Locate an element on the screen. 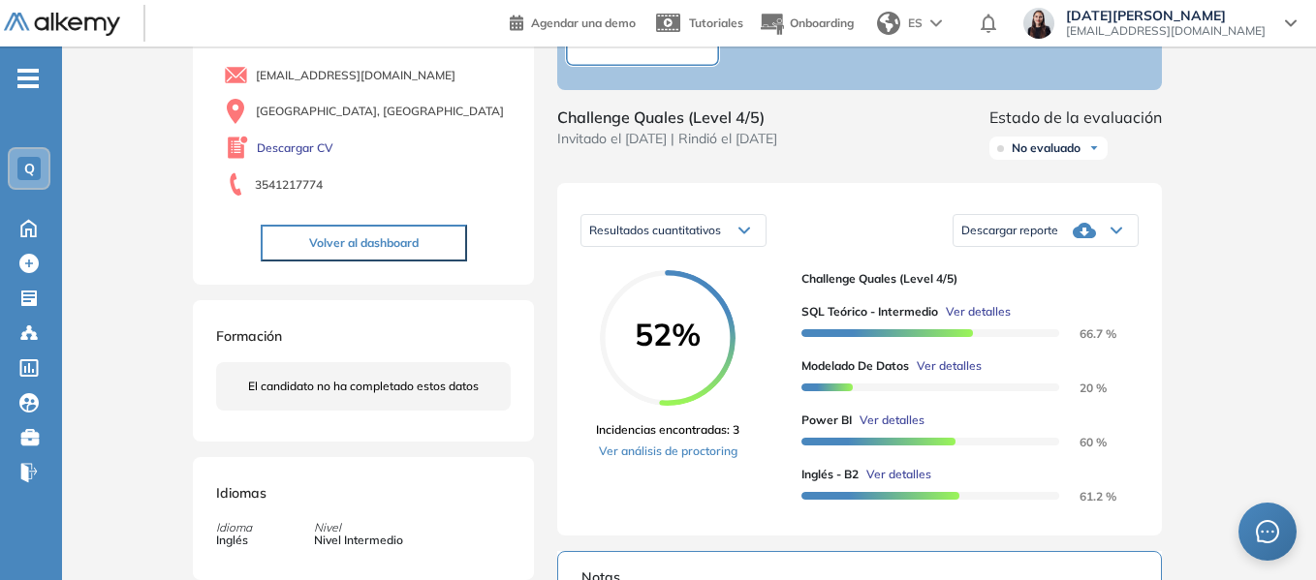 This screenshot has height=580, width=1316. span: Descargar reporte is located at coordinates (1010, 231).